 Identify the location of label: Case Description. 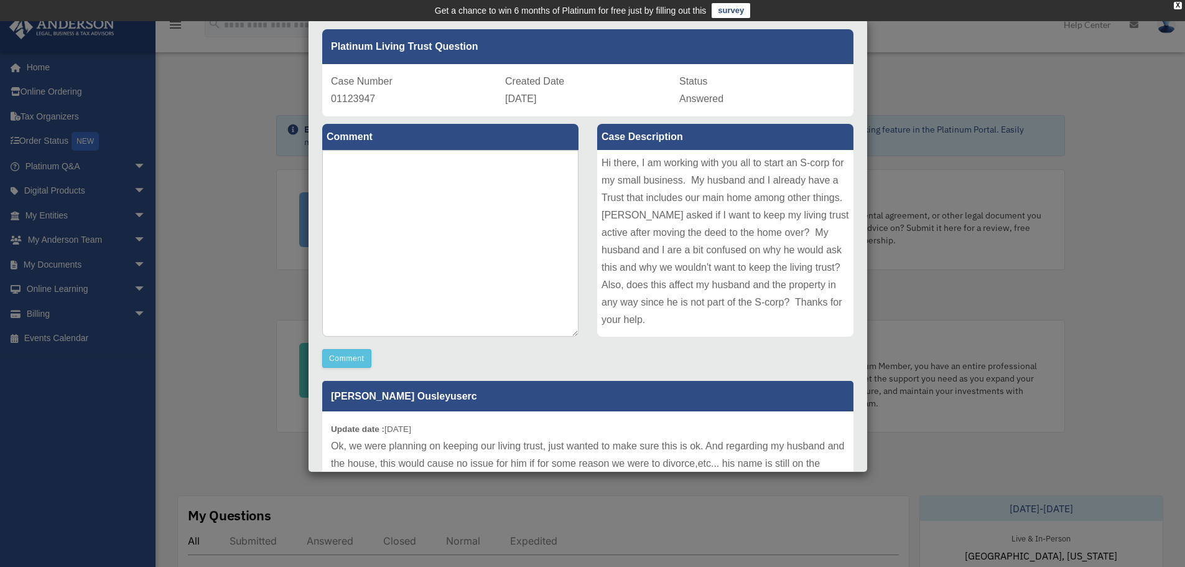
(726, 137).